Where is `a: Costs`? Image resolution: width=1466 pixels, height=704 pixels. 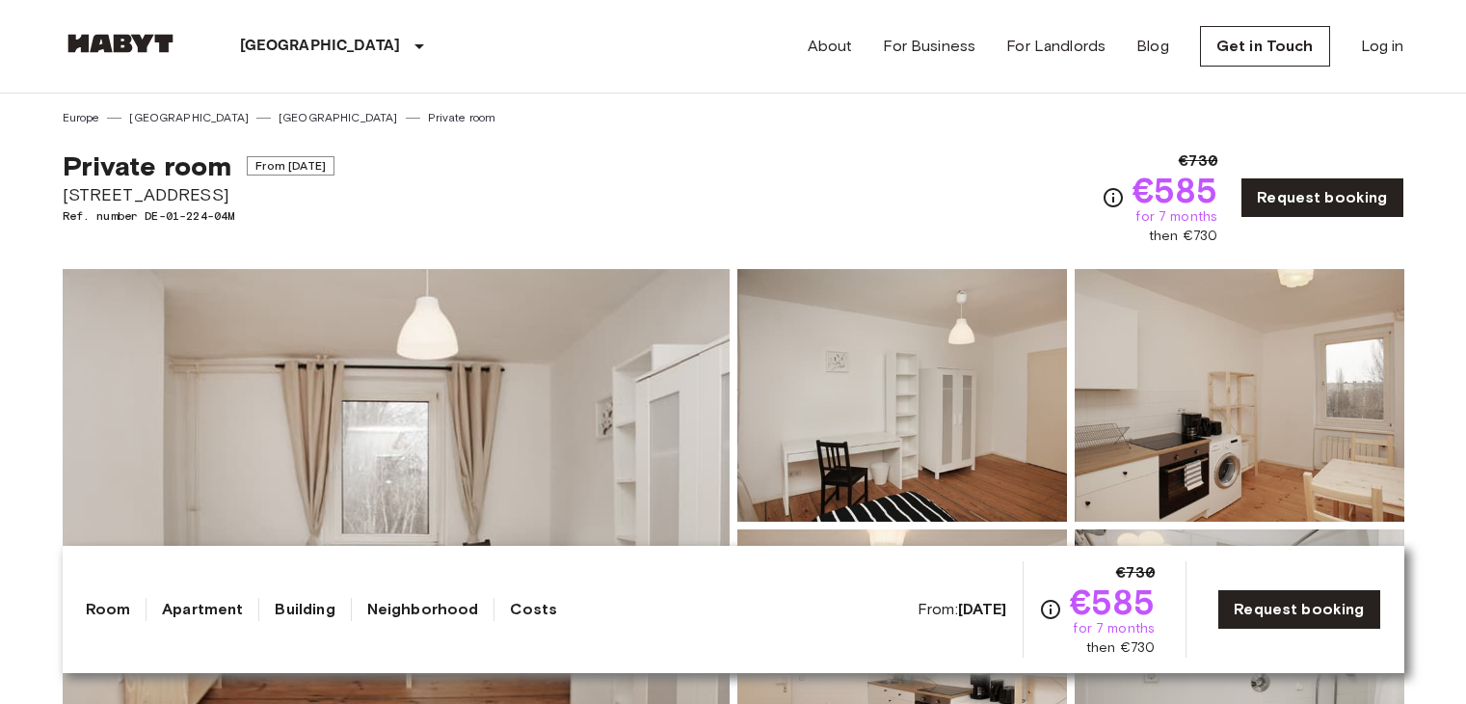
a: Costs is located at coordinates (533, 609).